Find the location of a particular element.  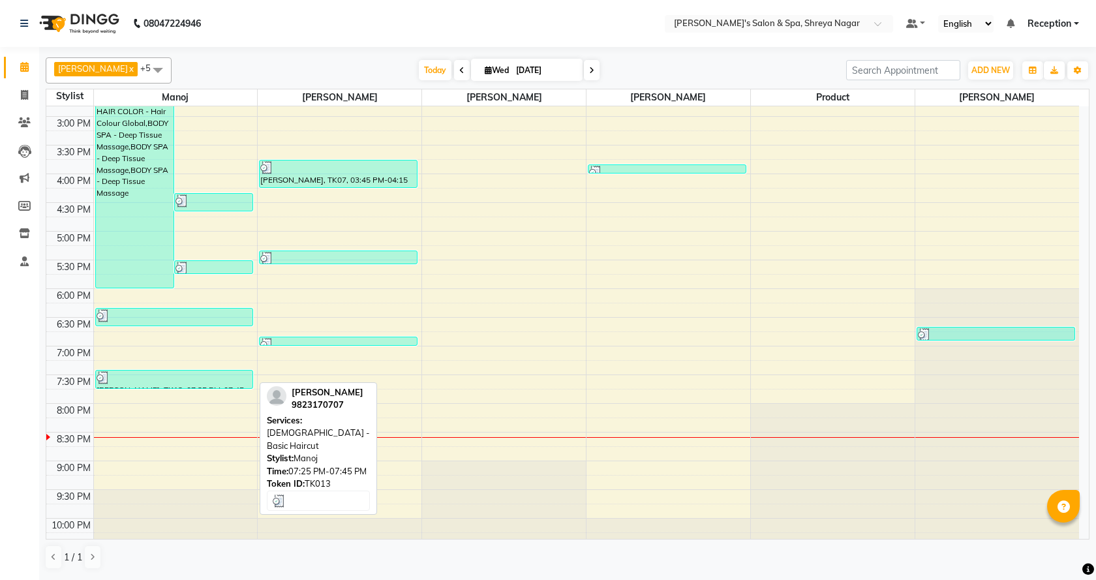

div: 07:25 PM-07:45 PM is located at coordinates (318, 472).